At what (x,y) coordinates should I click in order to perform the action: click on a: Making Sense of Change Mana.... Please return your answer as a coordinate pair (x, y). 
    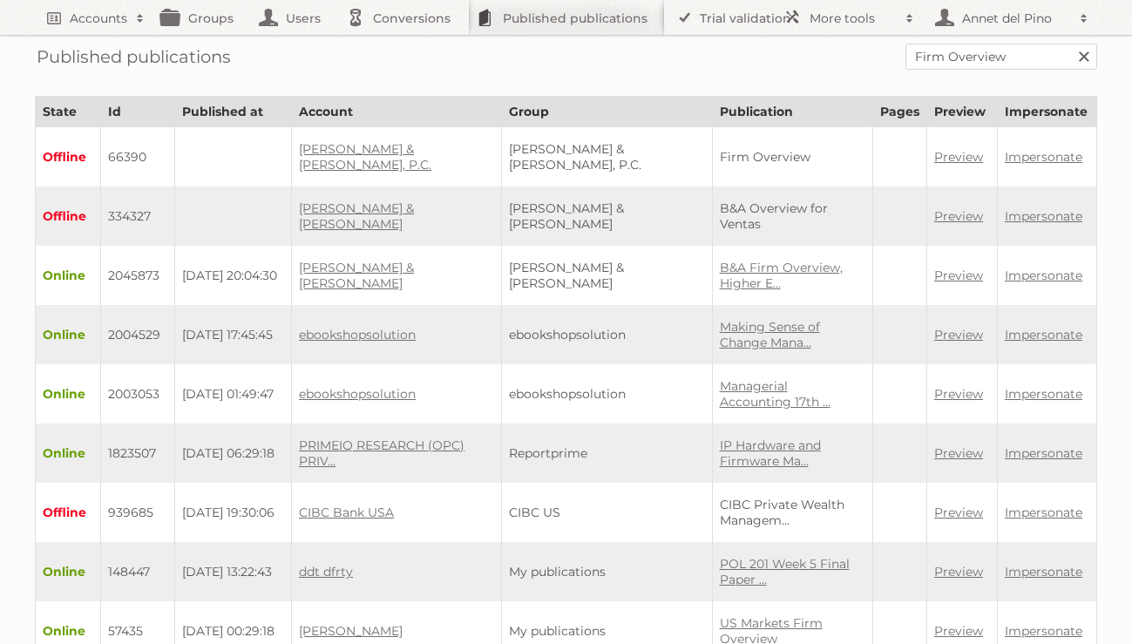
    Looking at the image, I should click on (769, 335).